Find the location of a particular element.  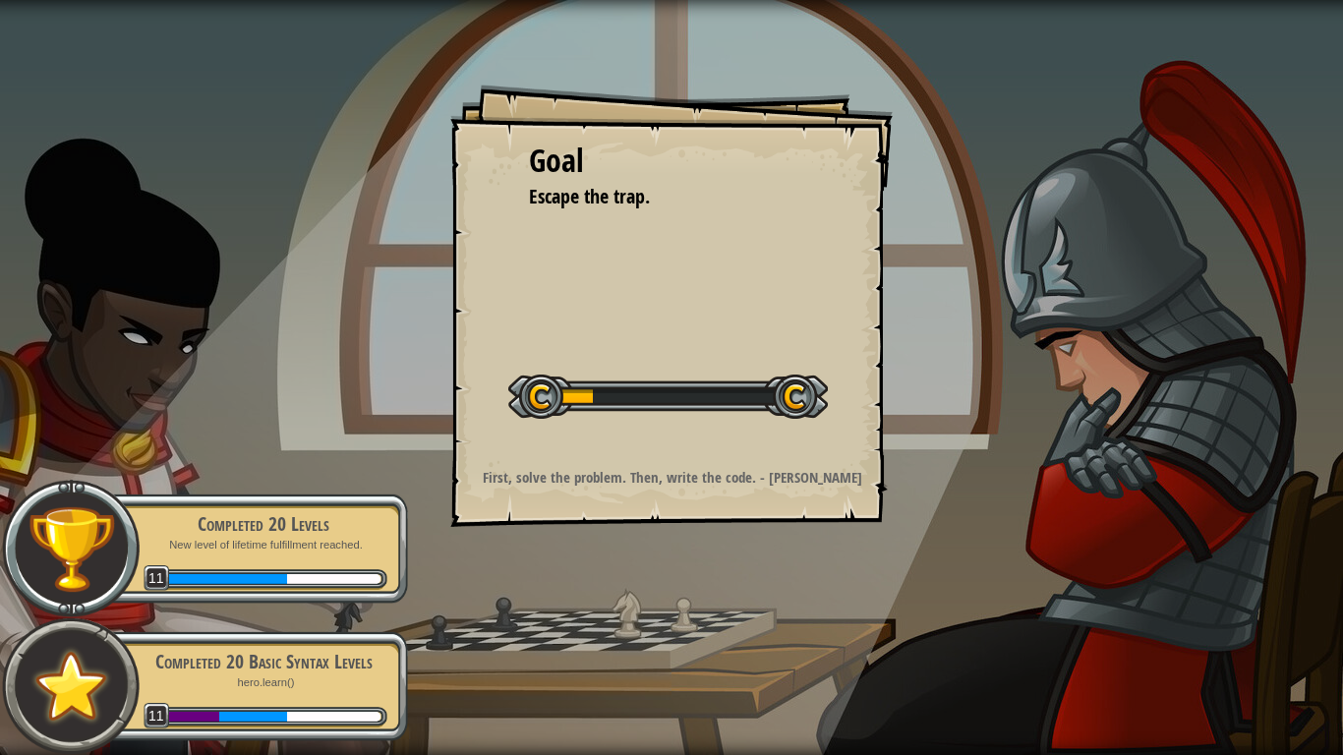

img: default.png is located at coordinates (71, 685).